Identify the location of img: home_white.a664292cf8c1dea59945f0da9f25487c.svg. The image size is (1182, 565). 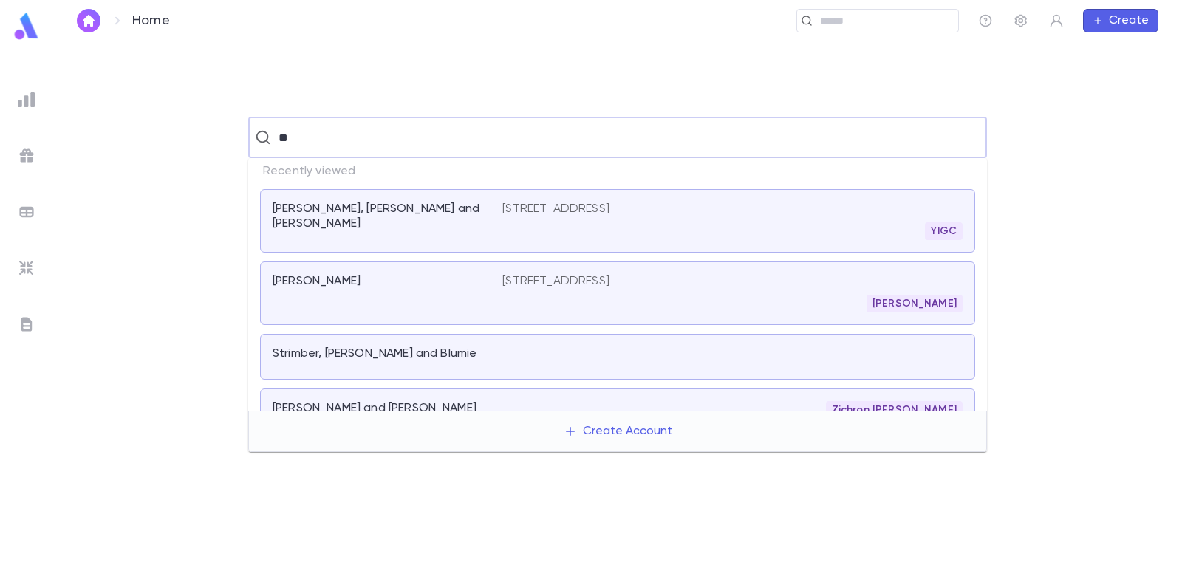
(89, 21).